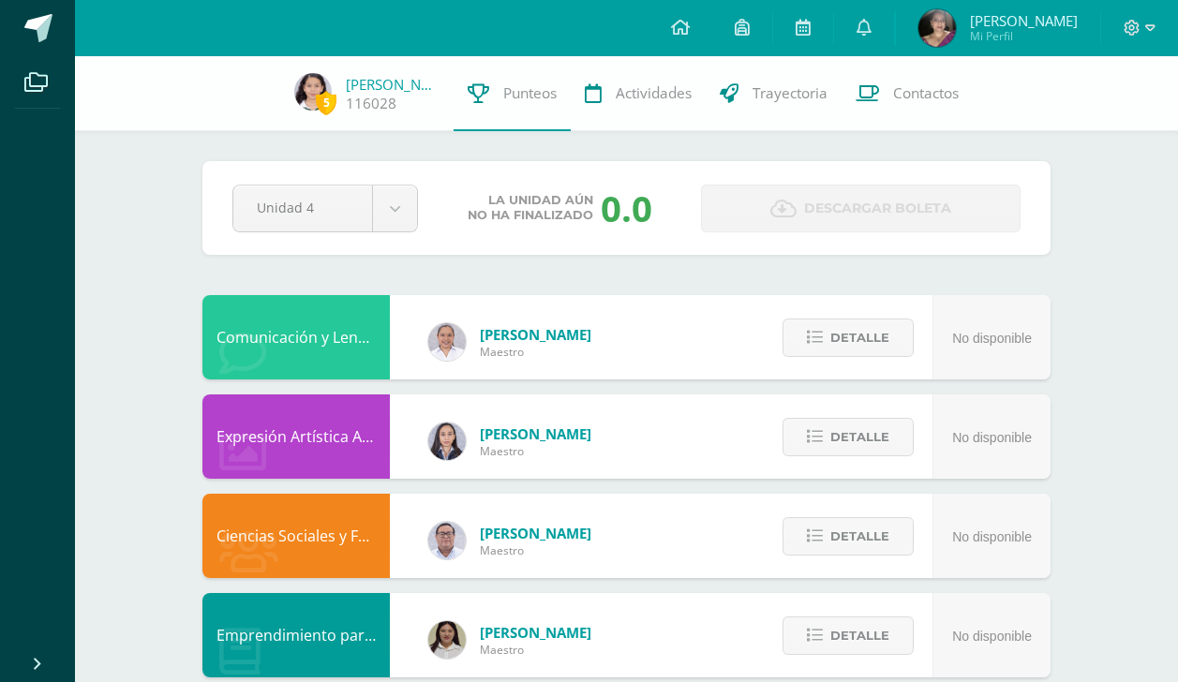 The image size is (1178, 682). Describe the element at coordinates (303, 207) in the screenshot. I see `span: Unidad 4` at that location.